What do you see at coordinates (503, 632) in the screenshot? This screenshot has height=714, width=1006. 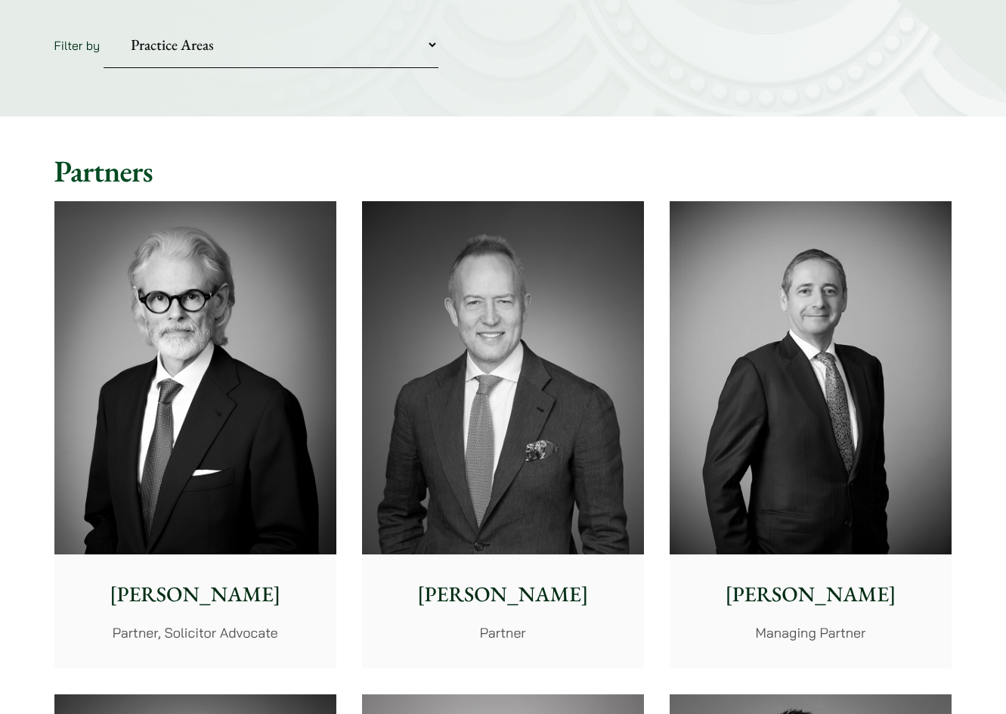 I see `p: Partner` at bounding box center [503, 632].